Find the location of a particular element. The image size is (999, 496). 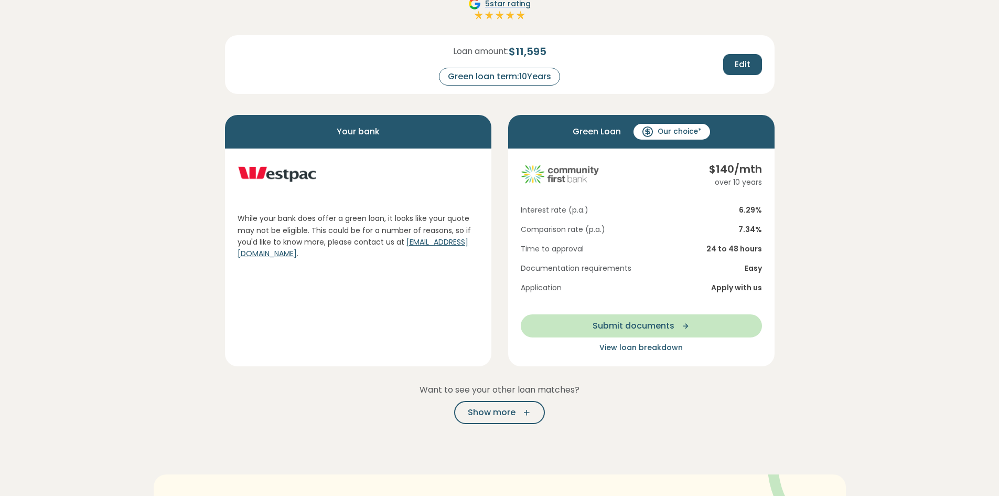

img: community-first logo is located at coordinates (560, 174).